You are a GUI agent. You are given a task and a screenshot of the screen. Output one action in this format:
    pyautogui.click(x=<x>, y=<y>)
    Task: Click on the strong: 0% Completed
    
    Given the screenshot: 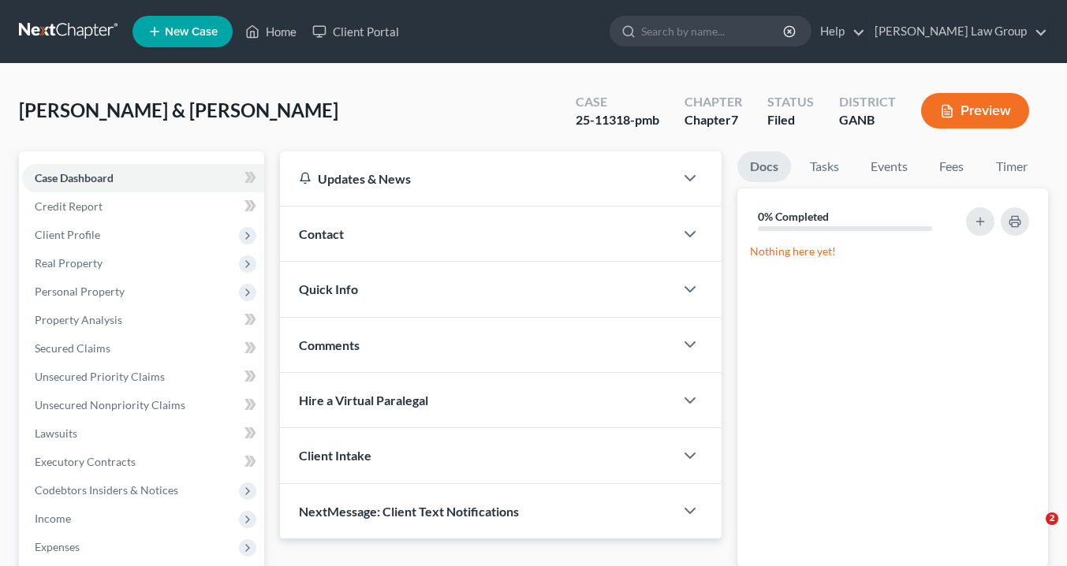 What is the action you would take?
    pyautogui.click(x=793, y=216)
    